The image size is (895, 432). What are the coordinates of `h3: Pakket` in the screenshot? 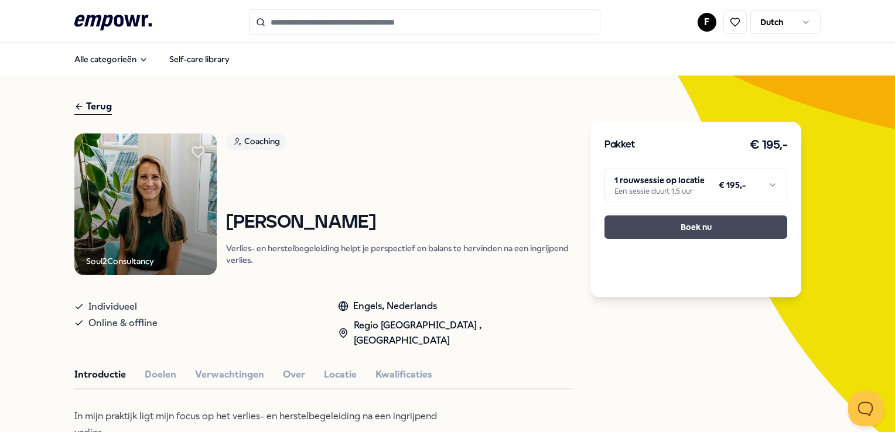 It's located at (620, 145).